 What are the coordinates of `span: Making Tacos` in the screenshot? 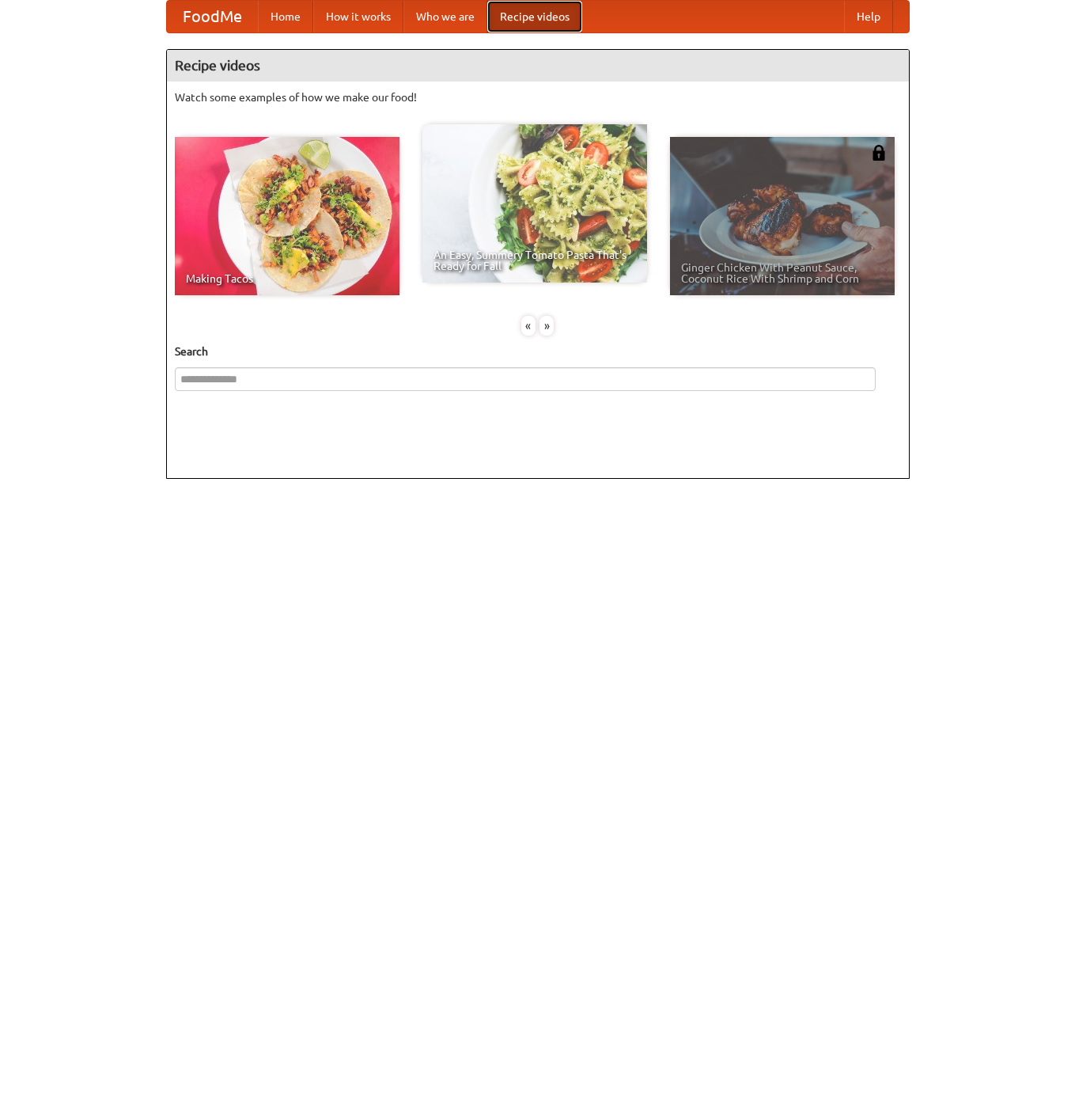 It's located at (287, 278).